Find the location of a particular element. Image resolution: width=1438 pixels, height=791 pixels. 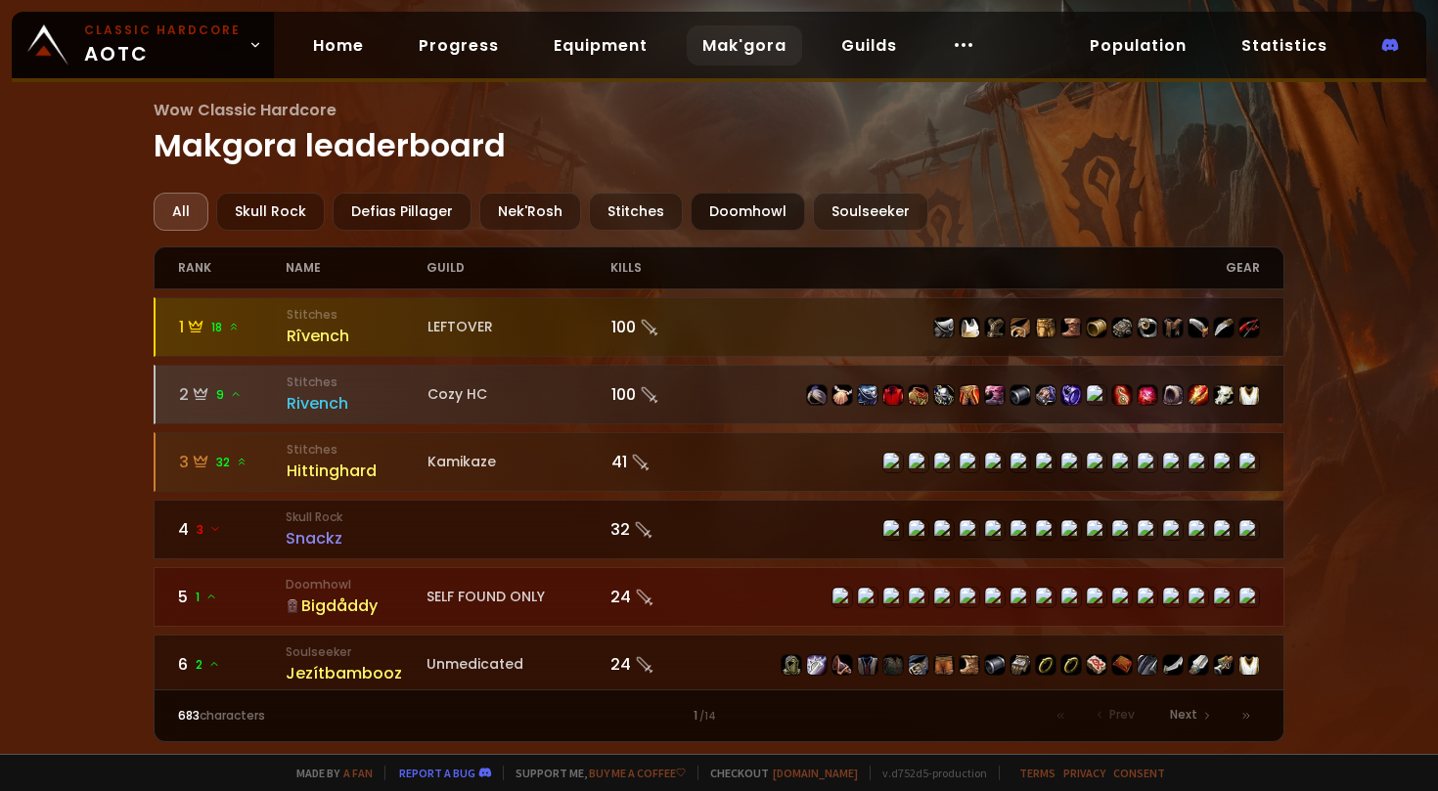

span: 1 is located at coordinates (206, 598).